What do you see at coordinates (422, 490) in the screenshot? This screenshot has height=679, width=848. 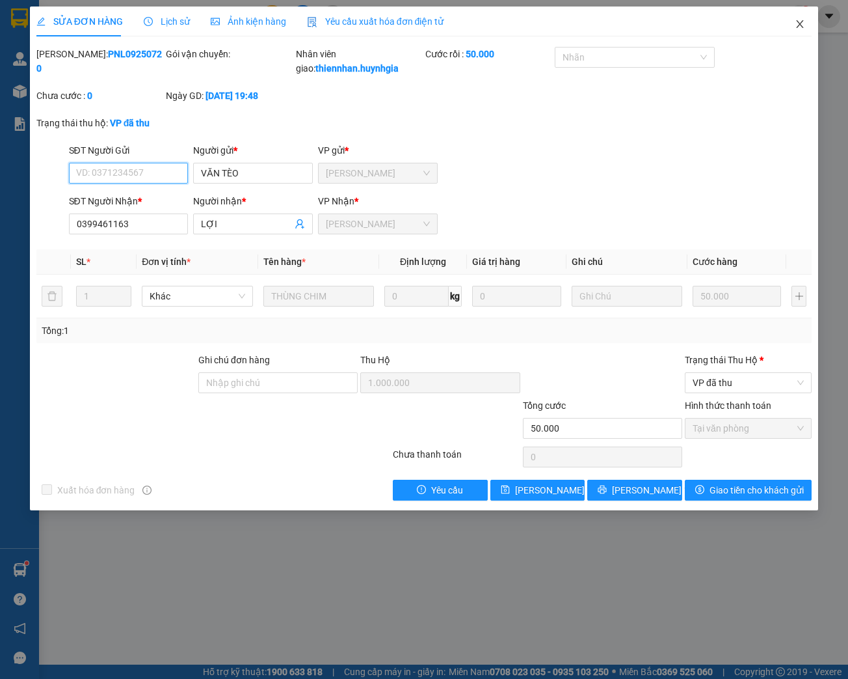 I see `span: exclamation-circle` at bounding box center [422, 490].